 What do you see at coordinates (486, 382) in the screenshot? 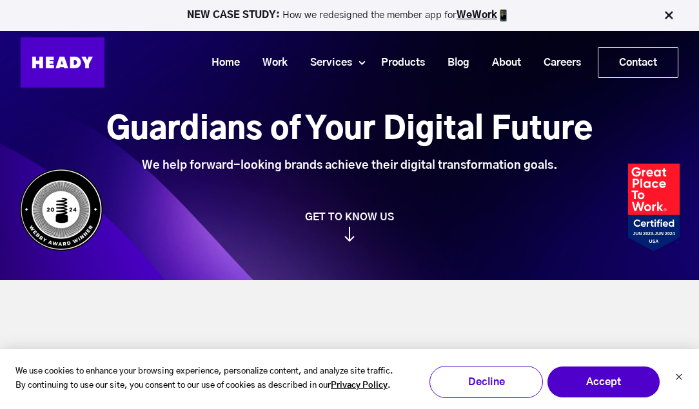
I see `button: Decline` at bounding box center [486, 382].